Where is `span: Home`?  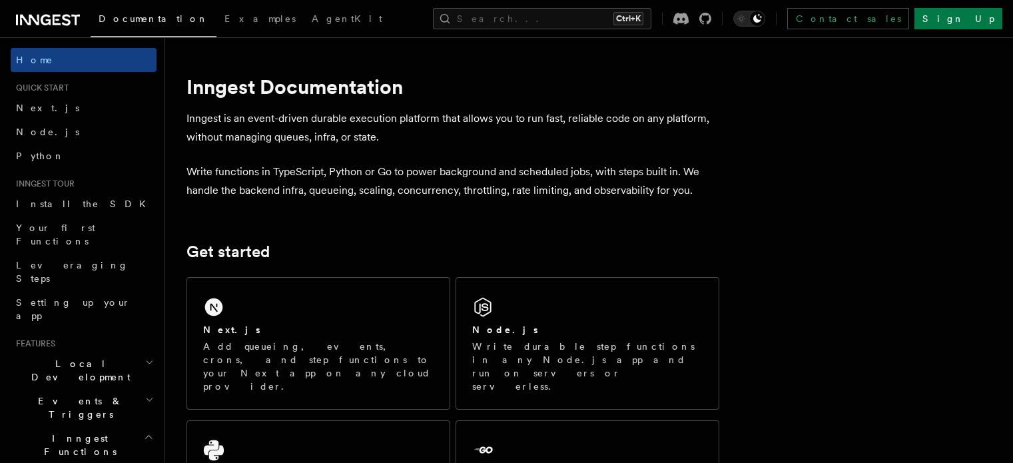 span: Home is located at coordinates (35, 60).